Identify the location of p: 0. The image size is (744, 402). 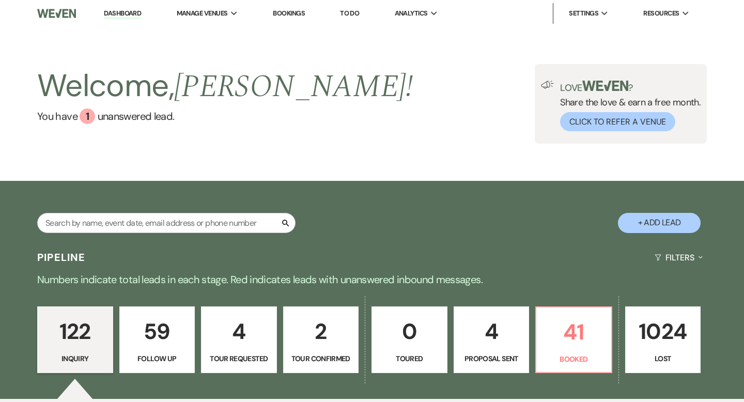
(409, 331).